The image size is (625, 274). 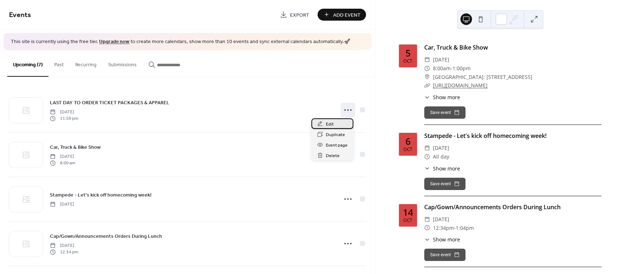 I want to click on div: 5, so click(x=408, y=53).